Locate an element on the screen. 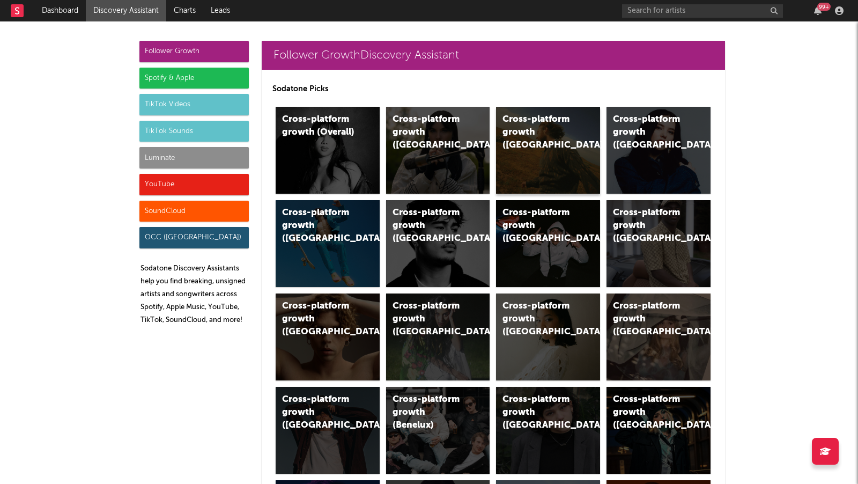 The image size is (858, 484). div: 99 + is located at coordinates (824, 6).